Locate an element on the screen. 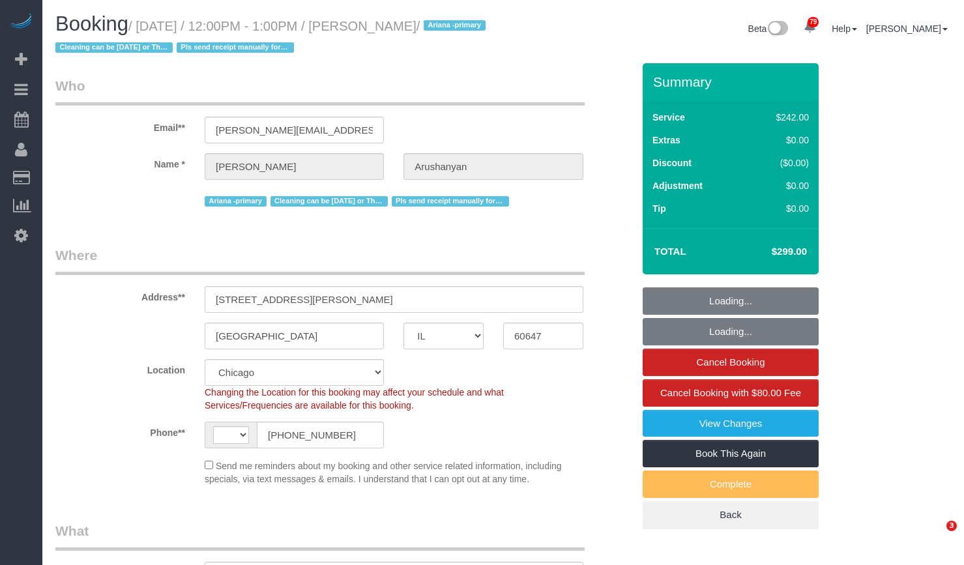 Image resolution: width=964 pixels, height=565 pixels. img: Automaid Logo is located at coordinates (21, 22).